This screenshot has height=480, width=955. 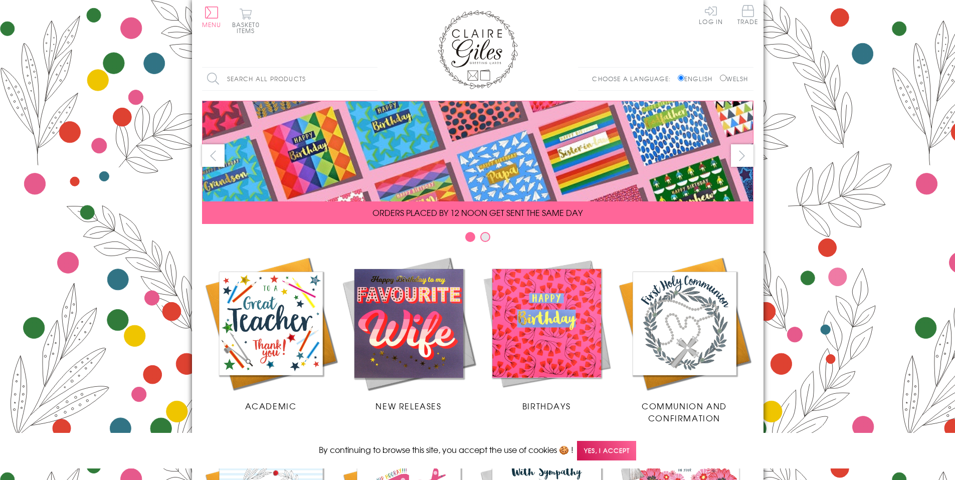 What do you see at coordinates (723, 78) in the screenshot?
I see `input: Welsh` at bounding box center [723, 78].